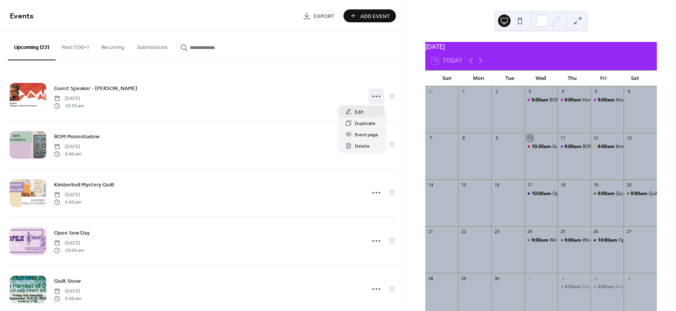 The image size is (676, 311). What do you see at coordinates (77, 137) in the screenshot?
I see `span: BOM Moonshadow` at bounding box center [77, 137].